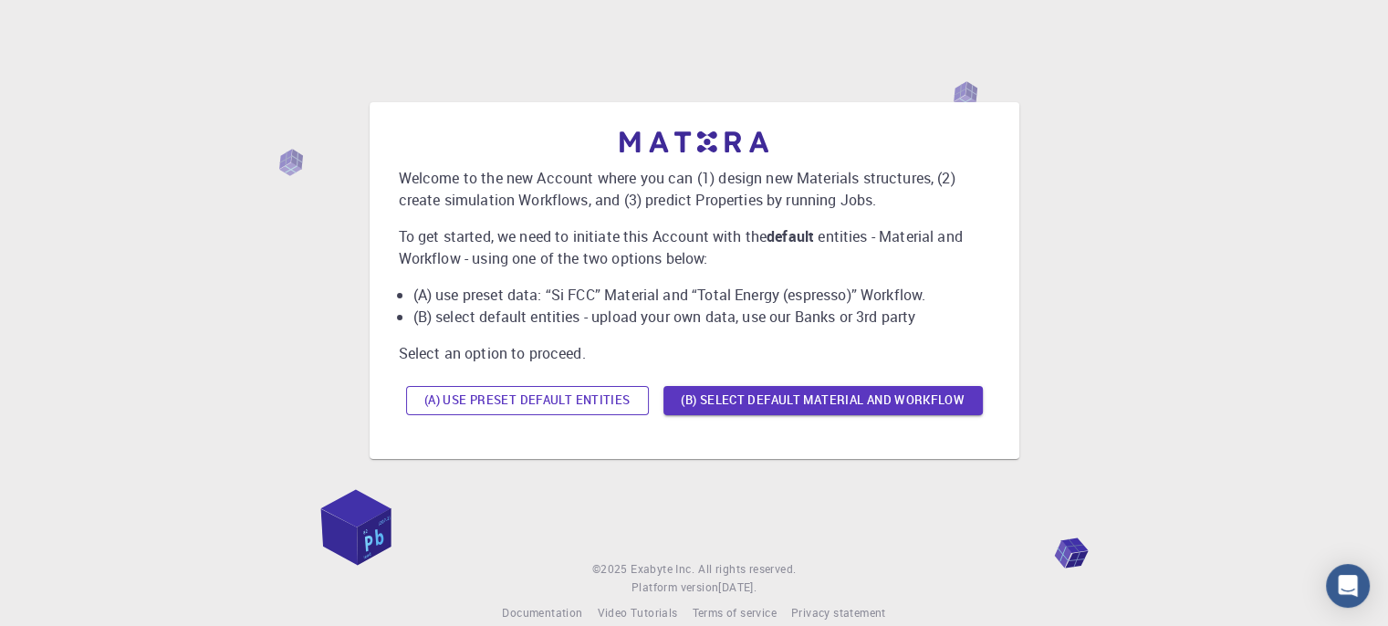 Image resolution: width=1388 pixels, height=626 pixels. What do you see at coordinates (675, 588) in the screenshot?
I see `span: Platform version` at bounding box center [675, 588].